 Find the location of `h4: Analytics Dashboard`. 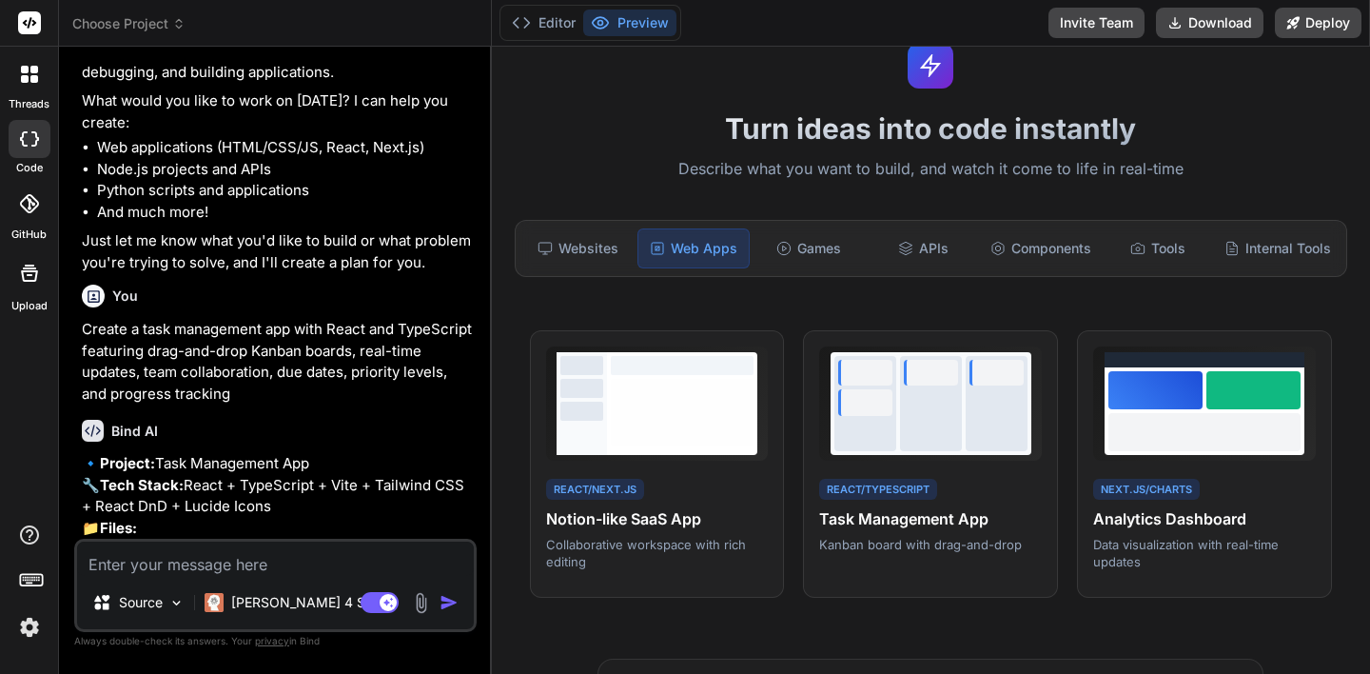

h4: Analytics Dashboard is located at coordinates (1205, 519).